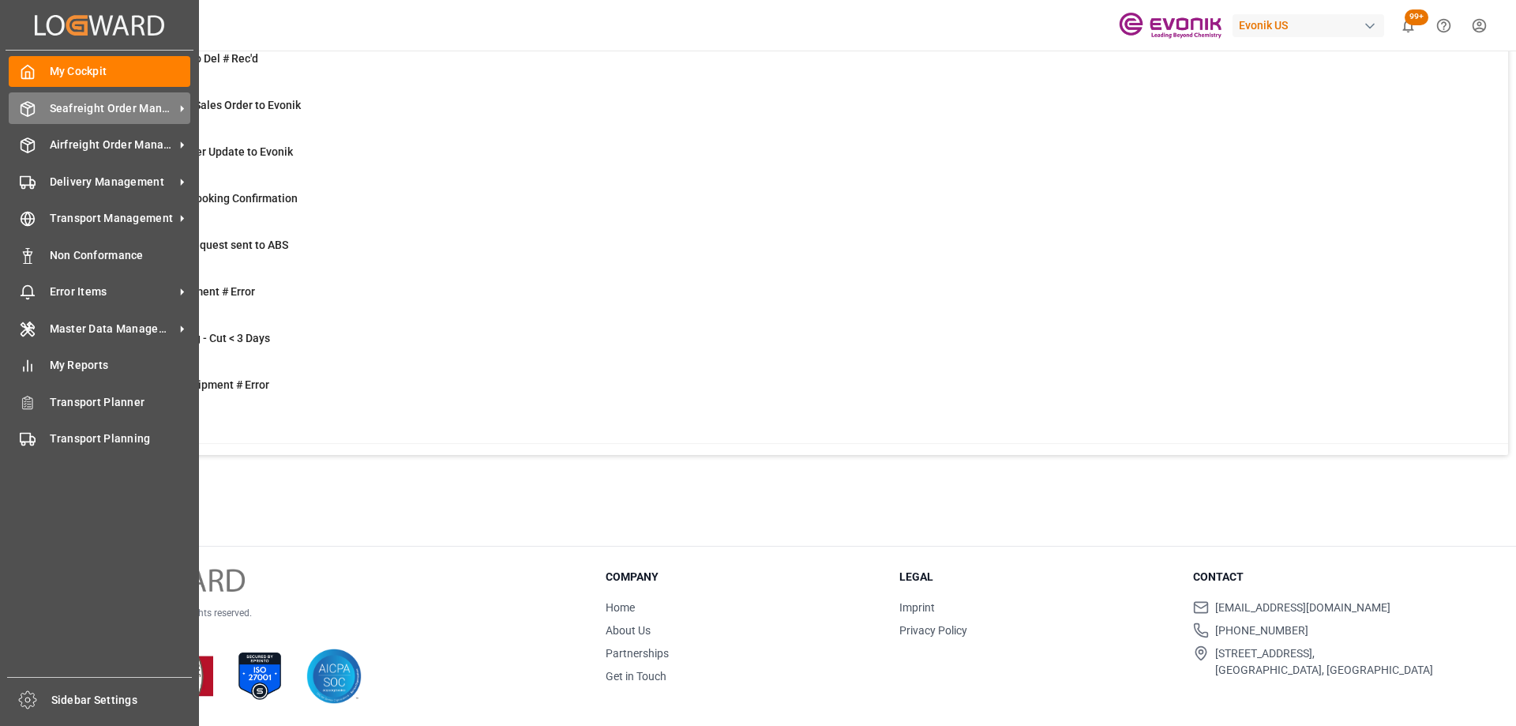 This screenshot has width=1516, height=726. What do you see at coordinates (112, 291) in the screenshot?
I see `span: Error Items` at bounding box center [112, 291].